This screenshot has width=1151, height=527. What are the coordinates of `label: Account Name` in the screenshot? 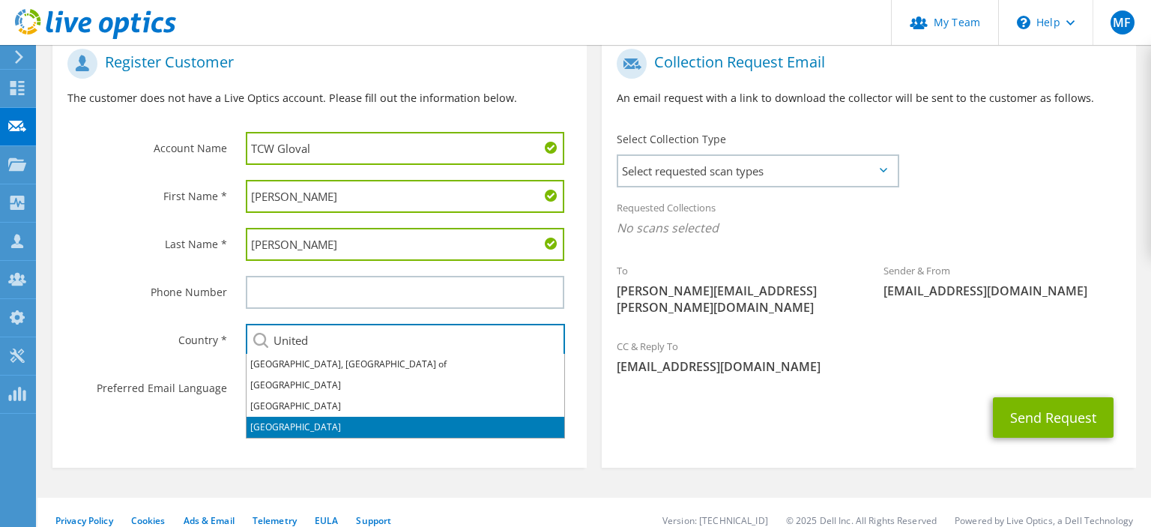 It's located at (147, 144).